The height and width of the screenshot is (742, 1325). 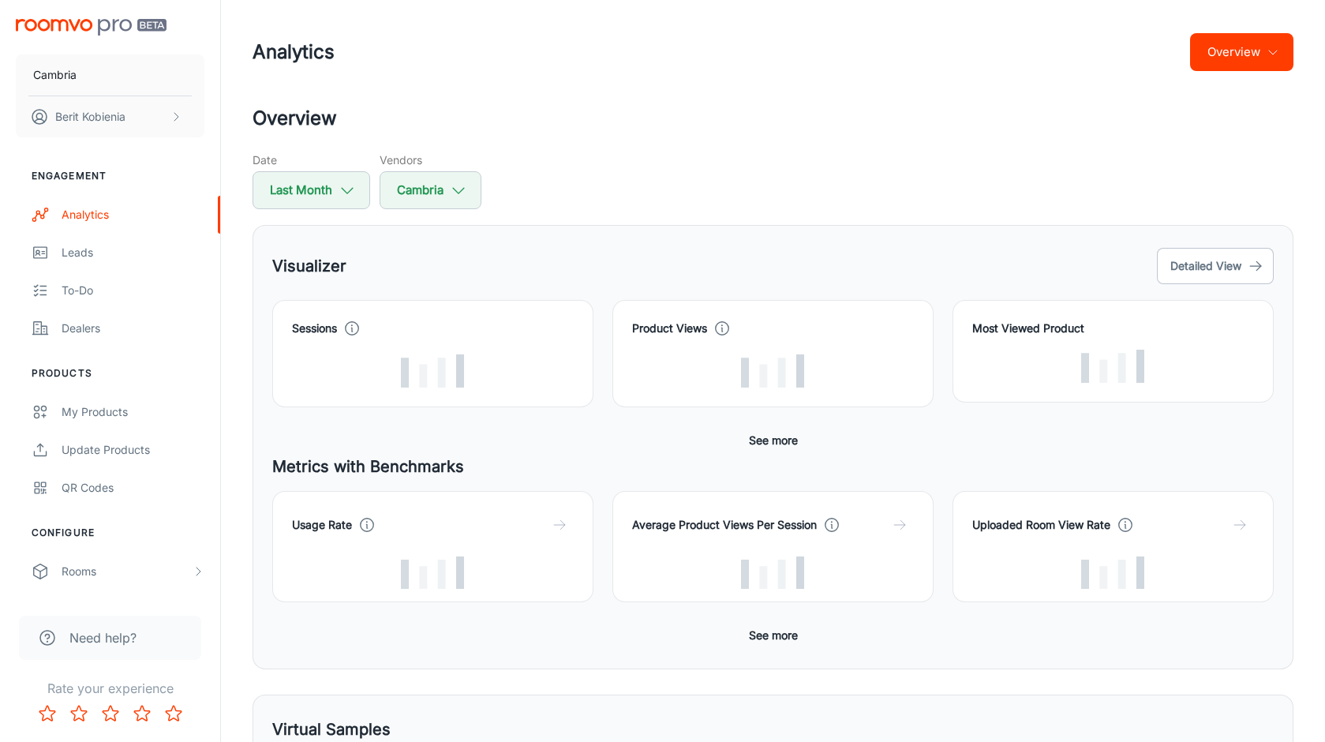 What do you see at coordinates (133, 215) in the screenshot?
I see `div: Analytics` at bounding box center [133, 215].